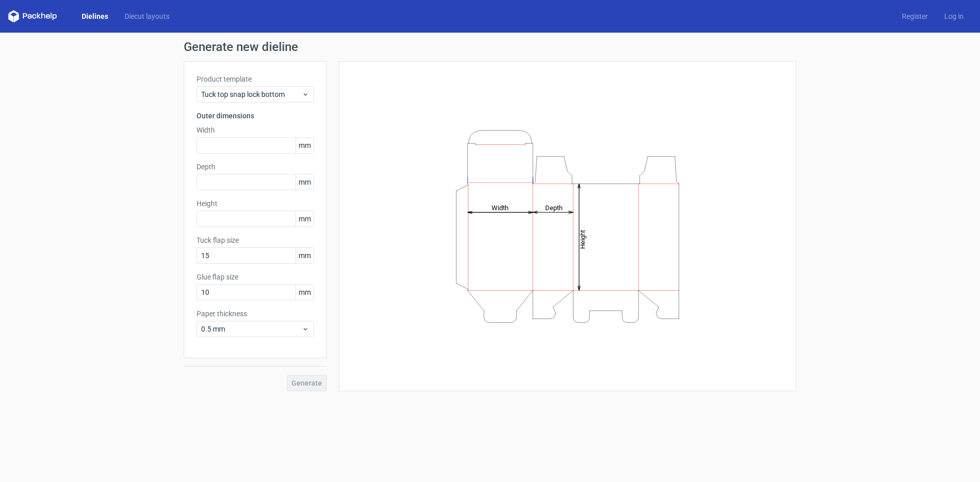  Describe the element at coordinates (500, 207) in the screenshot. I see `tspan: Width` at that location.